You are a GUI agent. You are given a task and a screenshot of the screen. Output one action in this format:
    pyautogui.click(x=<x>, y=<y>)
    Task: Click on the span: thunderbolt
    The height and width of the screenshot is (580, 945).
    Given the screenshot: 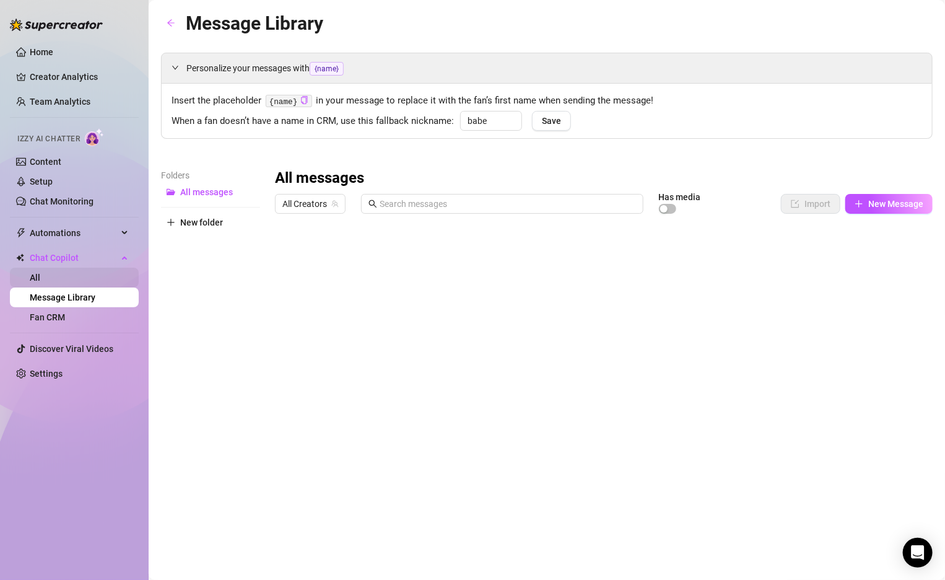 What is the action you would take?
    pyautogui.click(x=21, y=233)
    